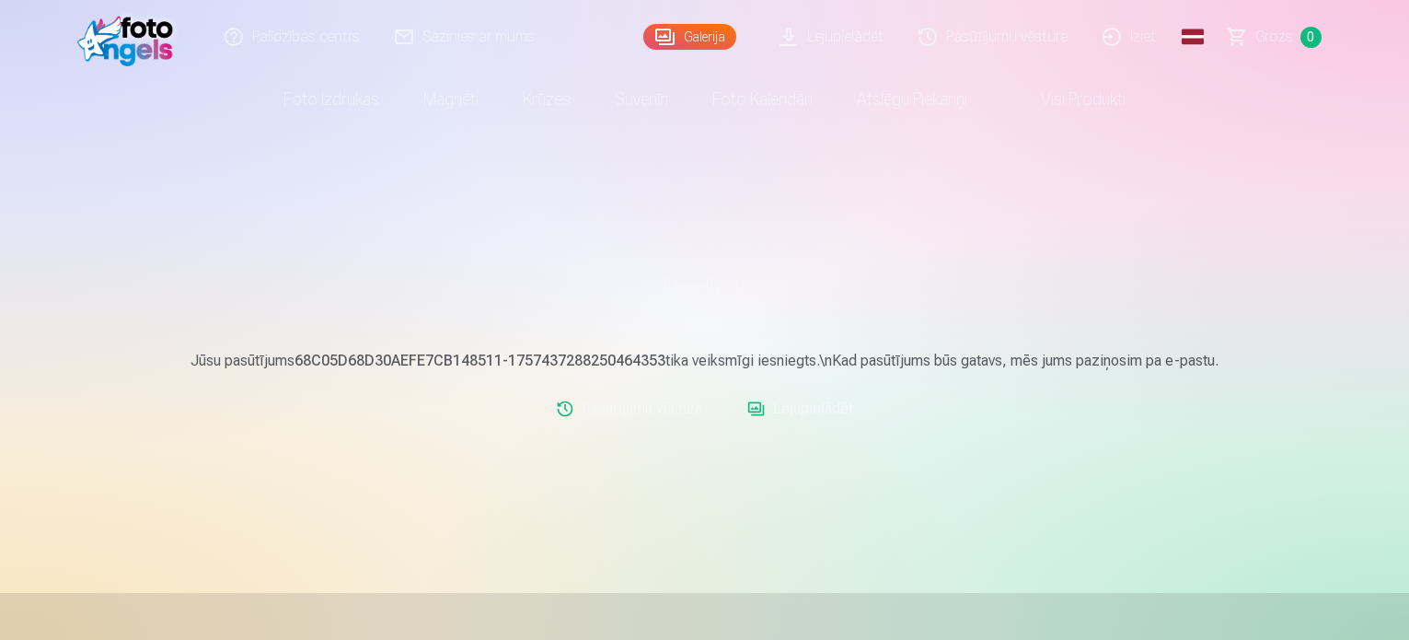 The image size is (1409, 640). I want to click on span: Grozs, so click(1274, 37).